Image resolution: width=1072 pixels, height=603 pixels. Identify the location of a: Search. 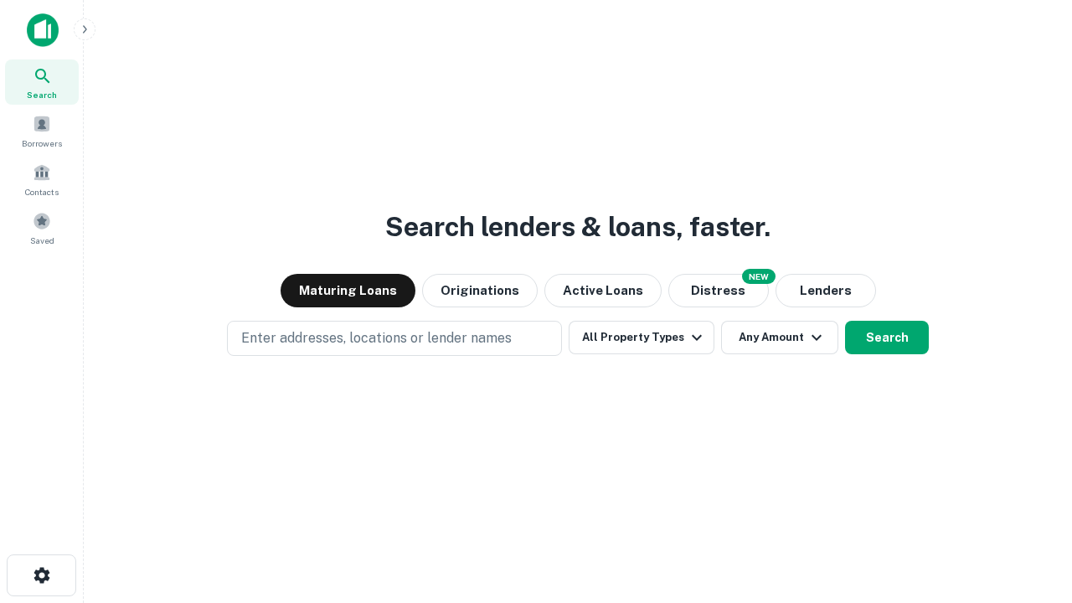
(42, 82).